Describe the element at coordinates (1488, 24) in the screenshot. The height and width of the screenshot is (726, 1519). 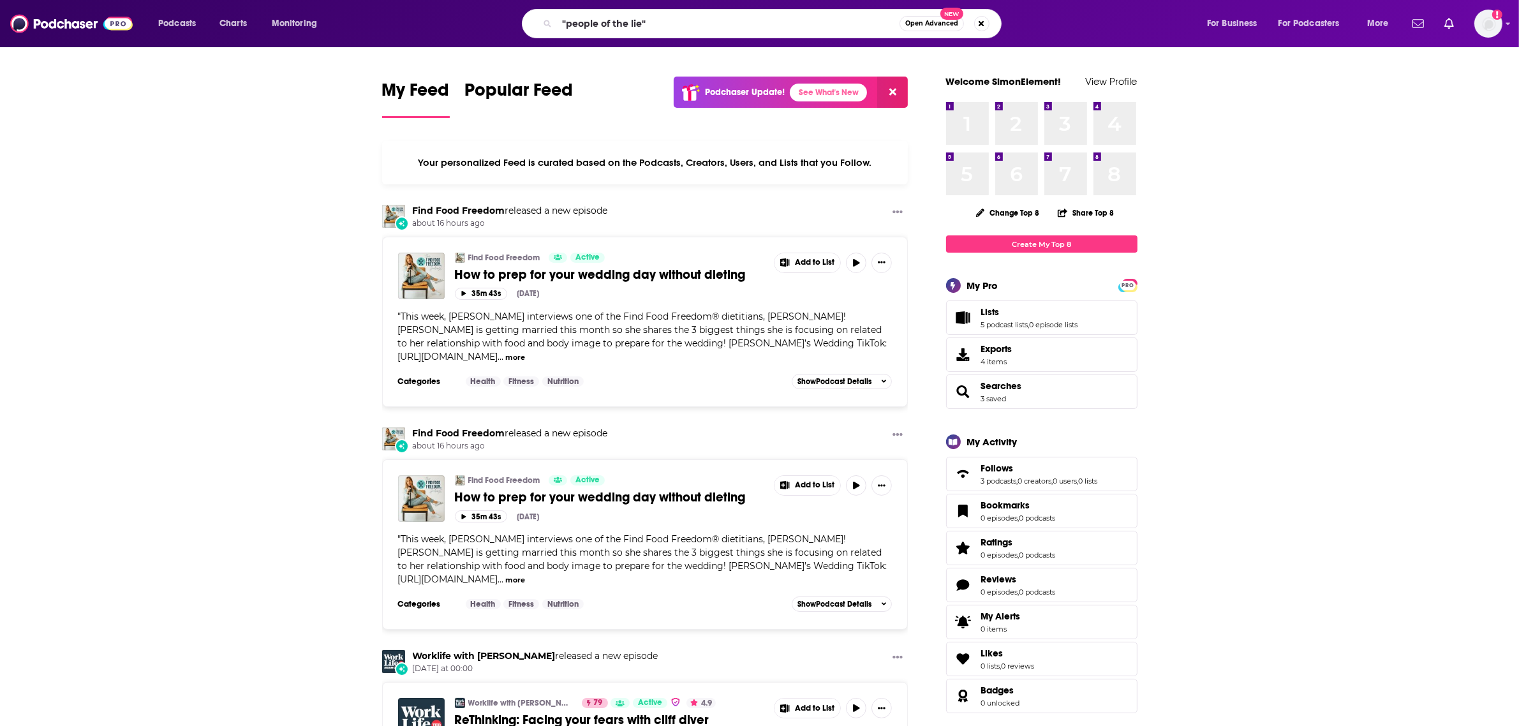
I see `span: Logged in as SimonElement` at that location.